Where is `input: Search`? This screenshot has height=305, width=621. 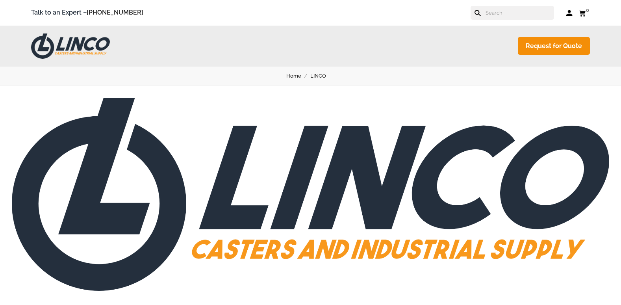 input: Search is located at coordinates (519, 13).